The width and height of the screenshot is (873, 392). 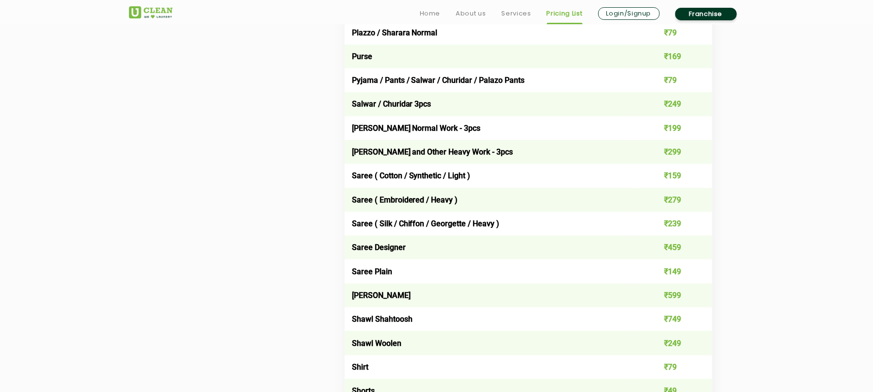 I want to click on a: Franchise, so click(x=706, y=14).